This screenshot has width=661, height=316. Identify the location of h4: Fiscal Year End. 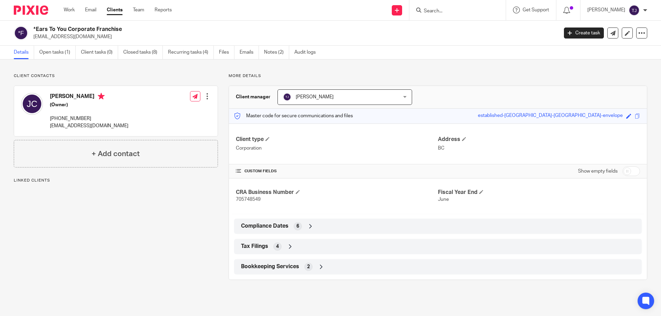
(538, 192).